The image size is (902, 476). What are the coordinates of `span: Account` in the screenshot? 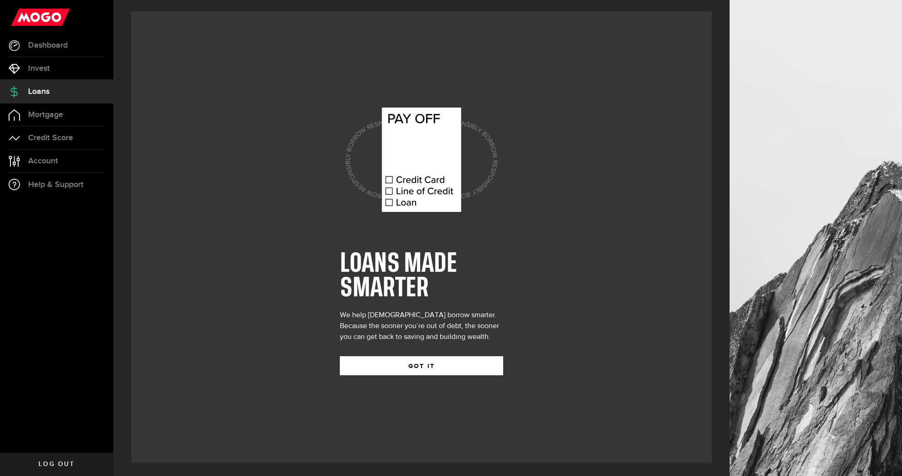 It's located at (43, 161).